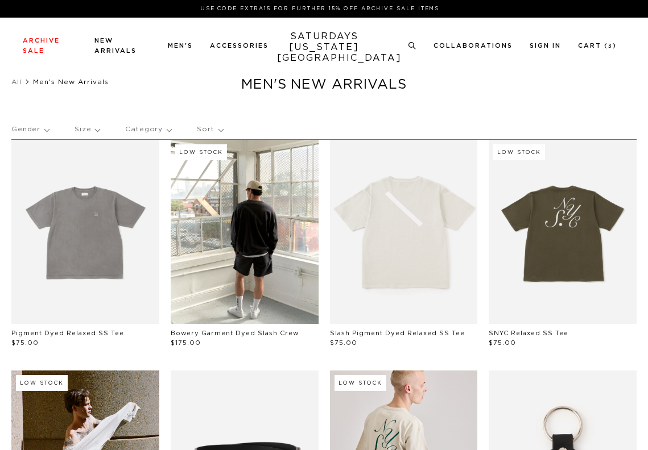 This screenshot has height=450, width=648. I want to click on span: Men's New Arrivals, so click(70, 82).